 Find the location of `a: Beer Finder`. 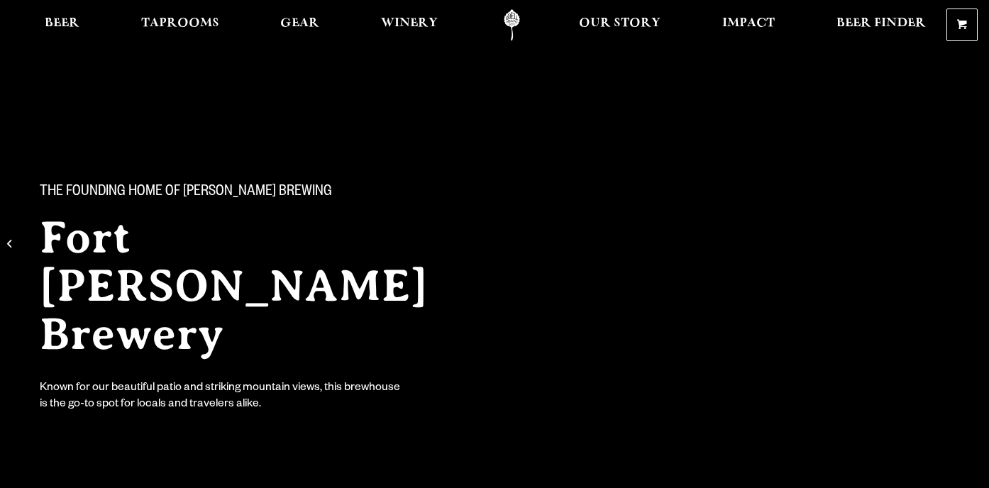

a: Beer Finder is located at coordinates (881, 25).